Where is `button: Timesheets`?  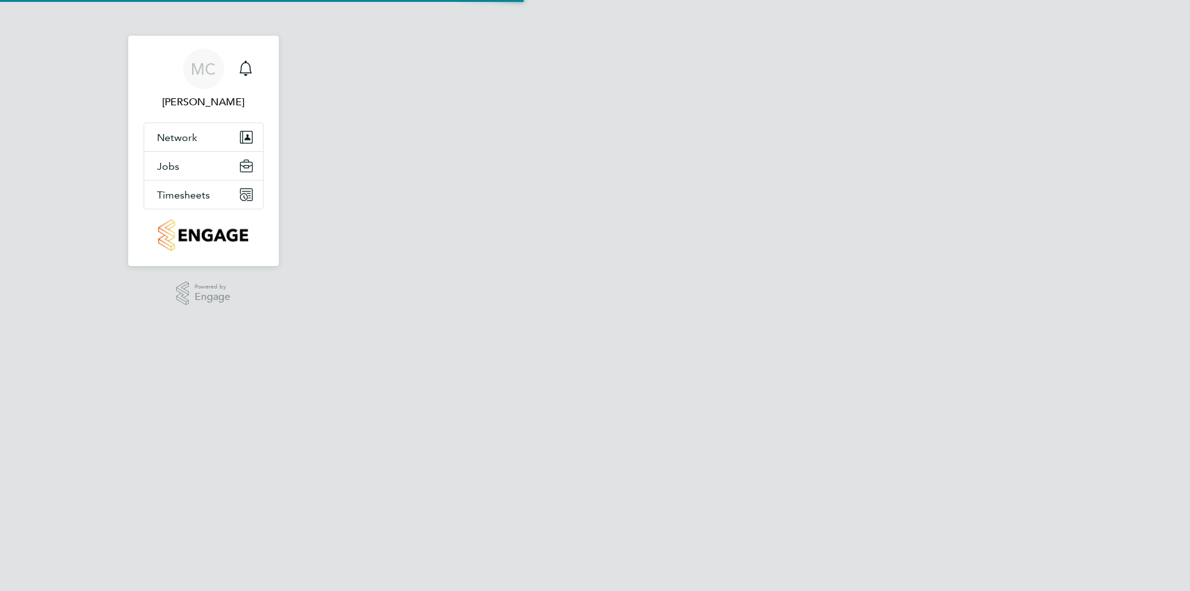 button: Timesheets is located at coordinates (204, 195).